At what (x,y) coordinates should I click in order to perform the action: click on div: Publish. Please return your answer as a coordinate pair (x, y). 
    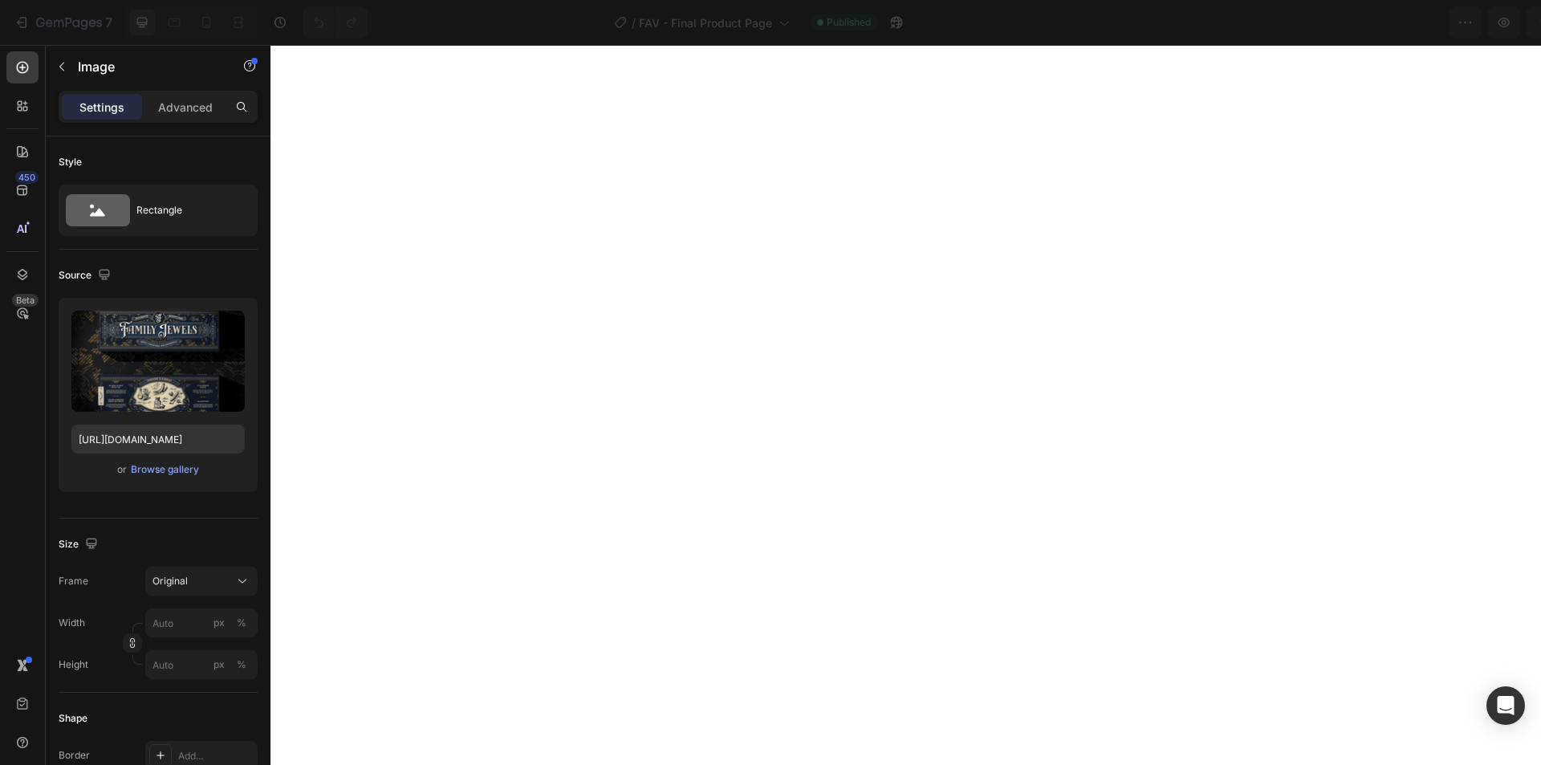
    Looking at the image, I should click on (1468, 22).